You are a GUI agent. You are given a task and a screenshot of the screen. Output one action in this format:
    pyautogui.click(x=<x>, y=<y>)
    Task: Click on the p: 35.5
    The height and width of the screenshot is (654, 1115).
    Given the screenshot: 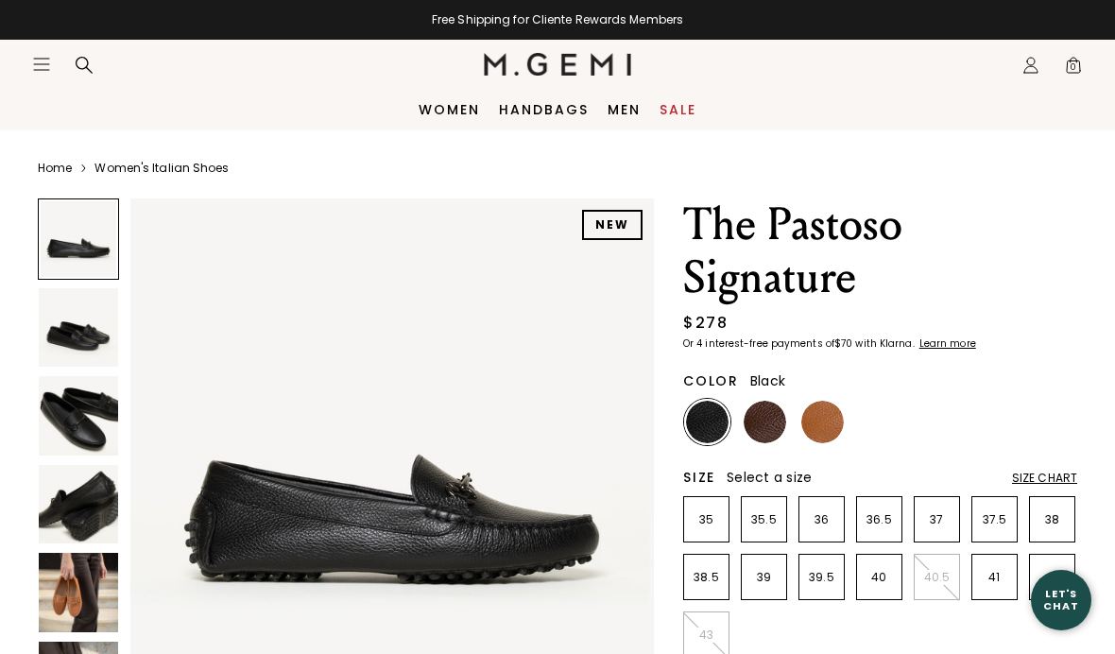 What is the action you would take?
    pyautogui.click(x=764, y=520)
    